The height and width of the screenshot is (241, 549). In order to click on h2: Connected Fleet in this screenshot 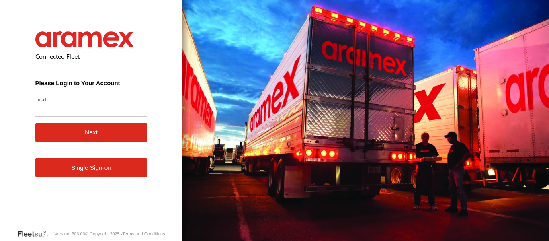, I will do `click(91, 56)`.